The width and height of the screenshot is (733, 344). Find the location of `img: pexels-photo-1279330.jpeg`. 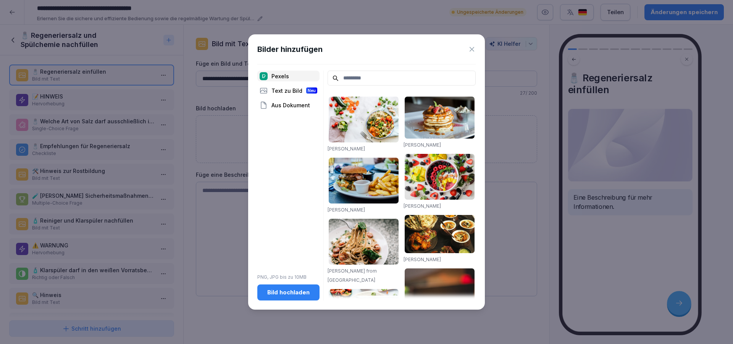

img: pexels-photo-1279330.jpeg is located at coordinates (363, 242).